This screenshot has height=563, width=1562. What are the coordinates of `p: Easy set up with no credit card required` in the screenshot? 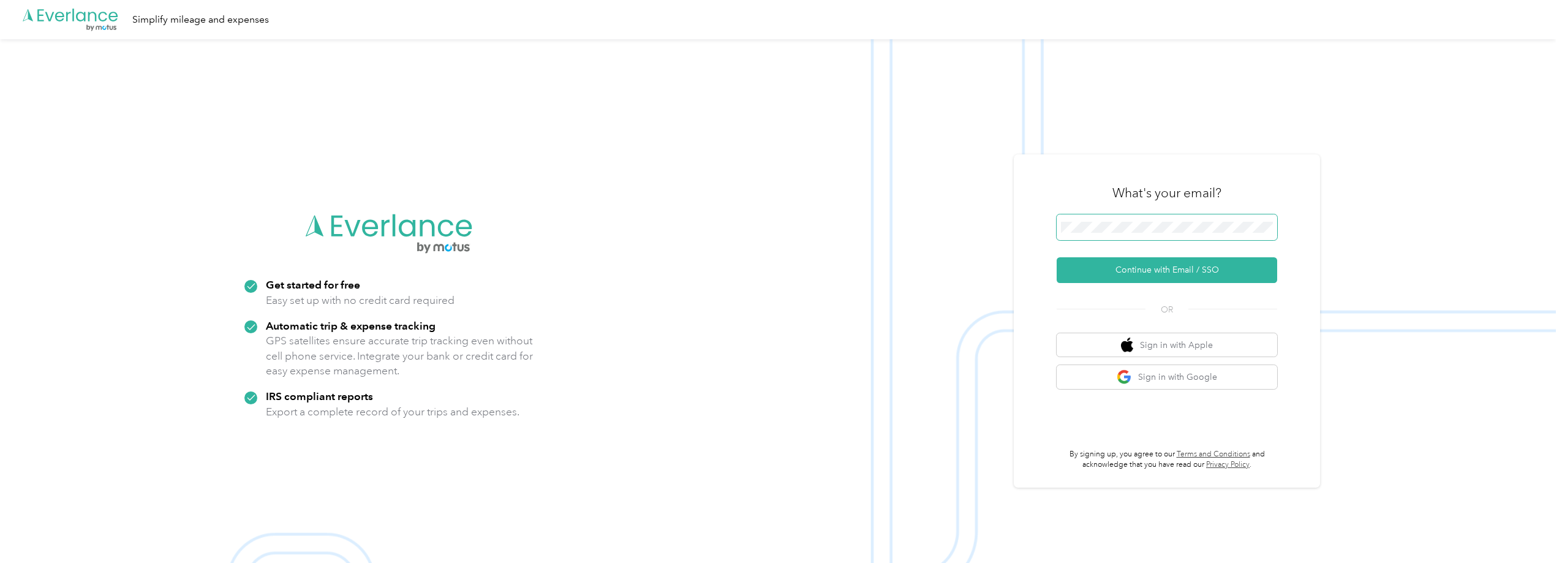 It's located at (360, 300).